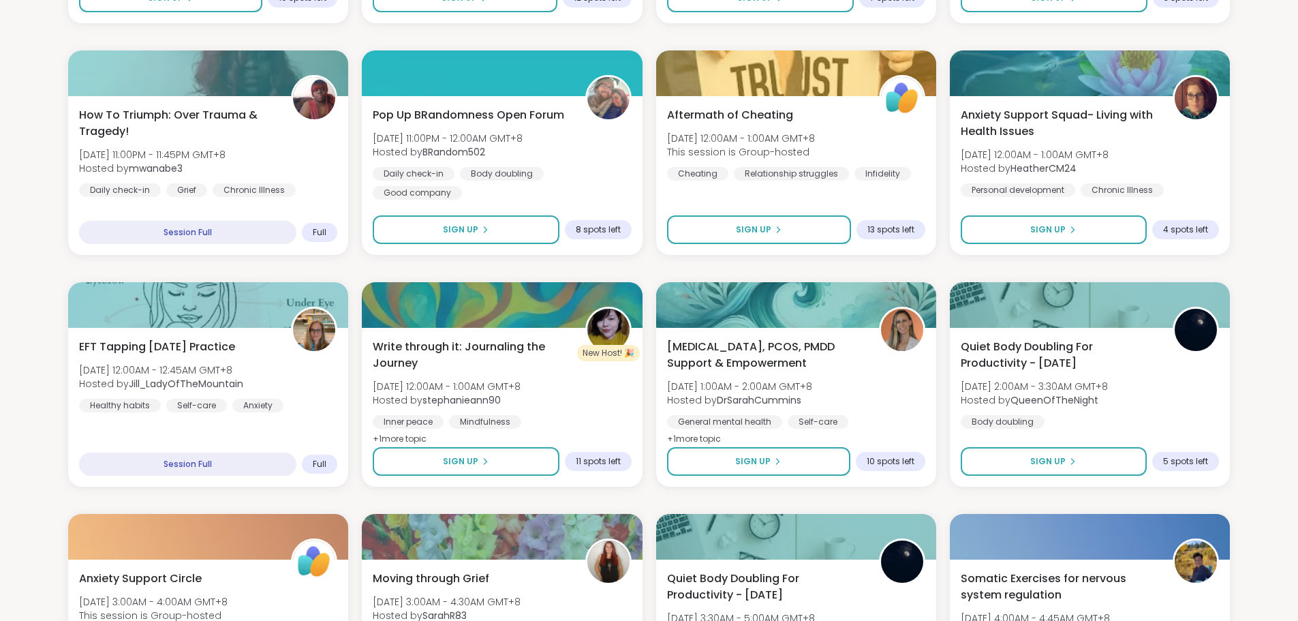  I want to click on b: Jill_LadyOfTheMountain, so click(186, 384).